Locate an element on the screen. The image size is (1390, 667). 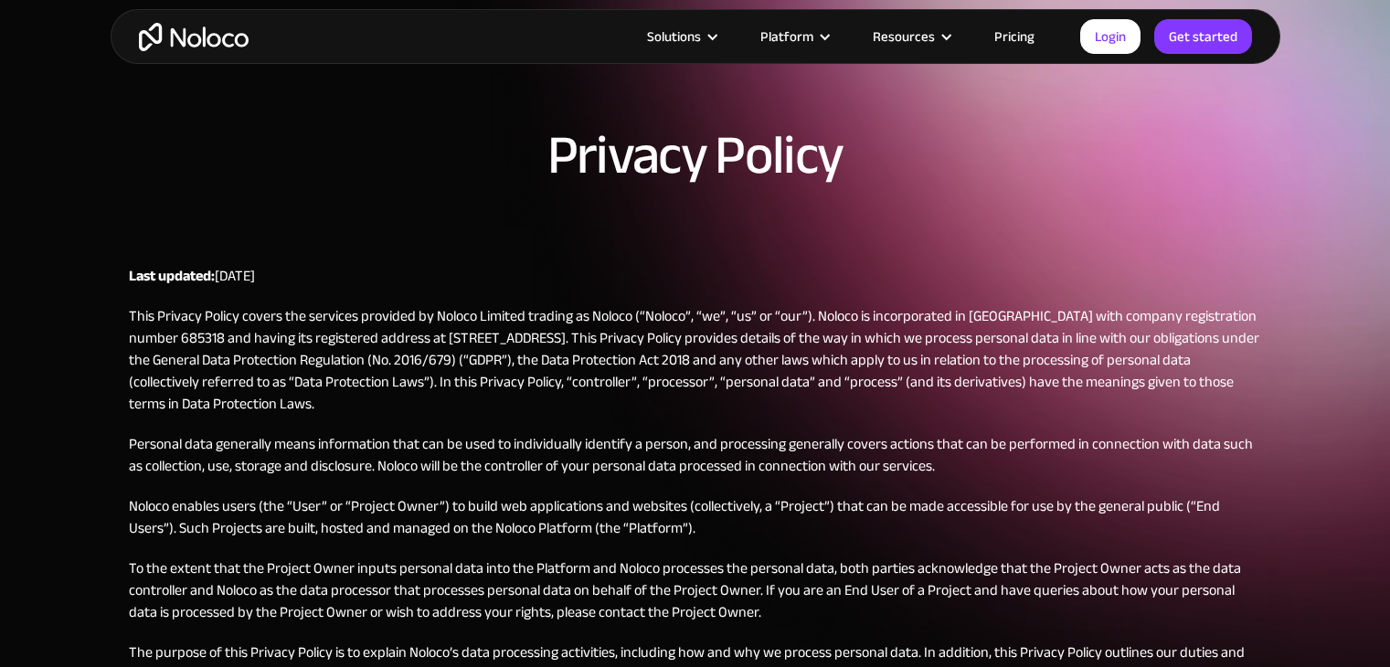
p: This Privacy Policy covers the services provided by Noloco Limited trading as Noloco (“Noloco”, “... is located at coordinates (695, 360).